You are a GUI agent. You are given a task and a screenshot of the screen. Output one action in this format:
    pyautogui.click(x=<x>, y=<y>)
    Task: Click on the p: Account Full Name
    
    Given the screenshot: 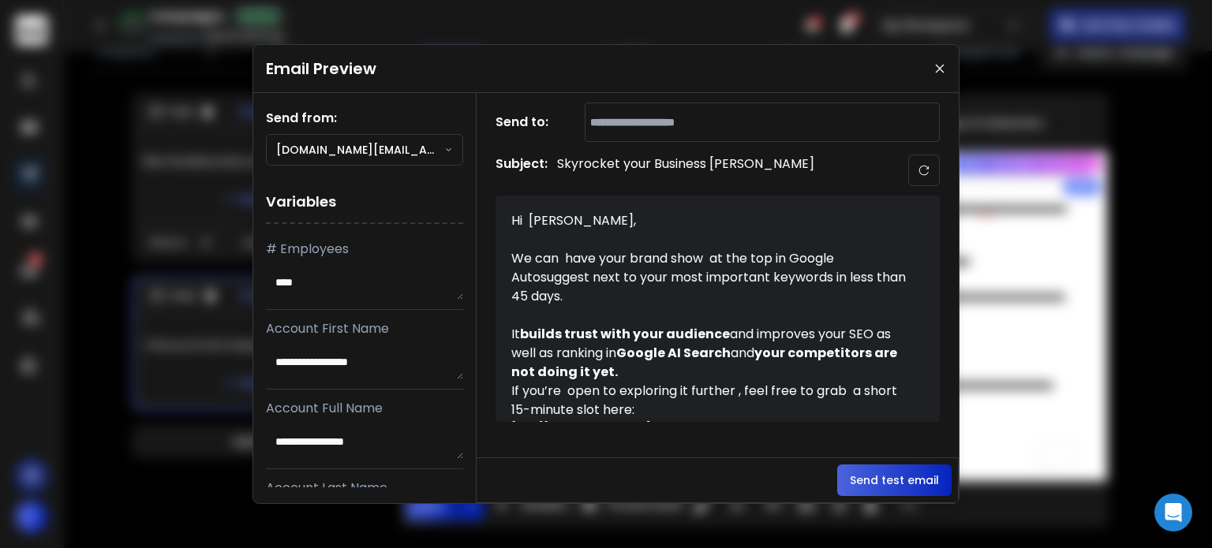 What is the action you would take?
    pyautogui.click(x=364, y=409)
    